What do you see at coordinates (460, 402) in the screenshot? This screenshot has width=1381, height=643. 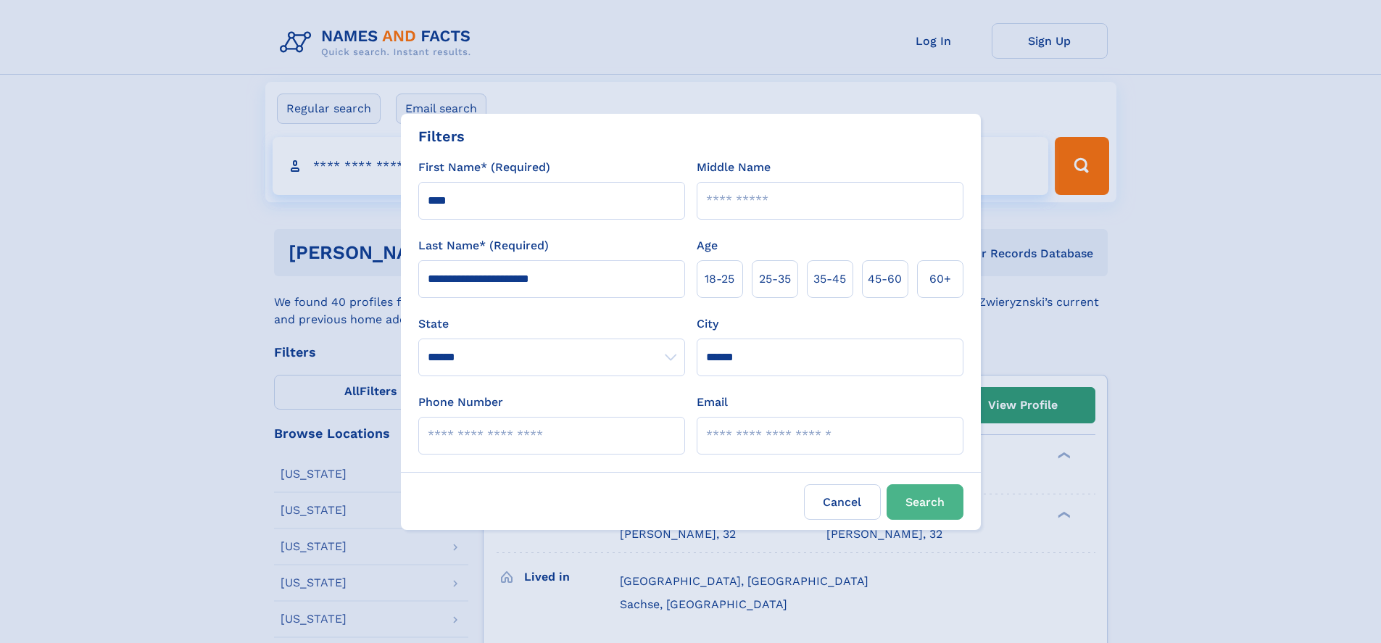 I see `label: Phone Number` at bounding box center [460, 402].